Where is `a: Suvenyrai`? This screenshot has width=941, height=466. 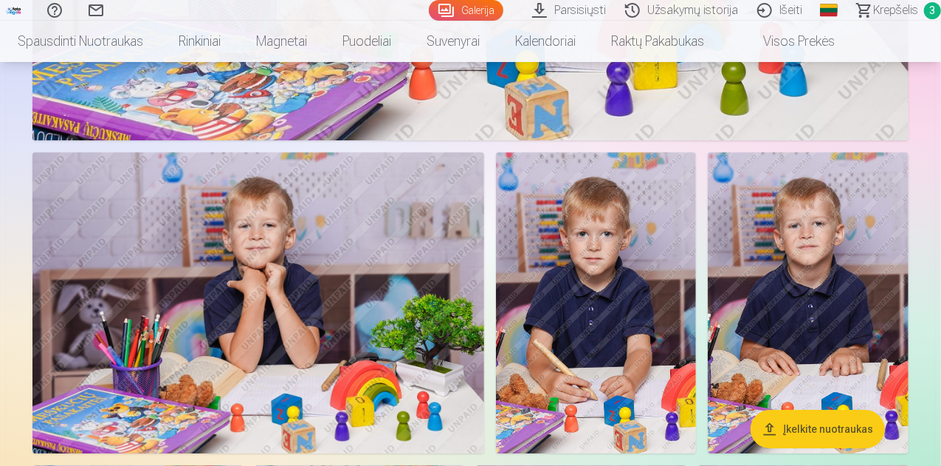
a: Suvenyrai is located at coordinates (453, 41).